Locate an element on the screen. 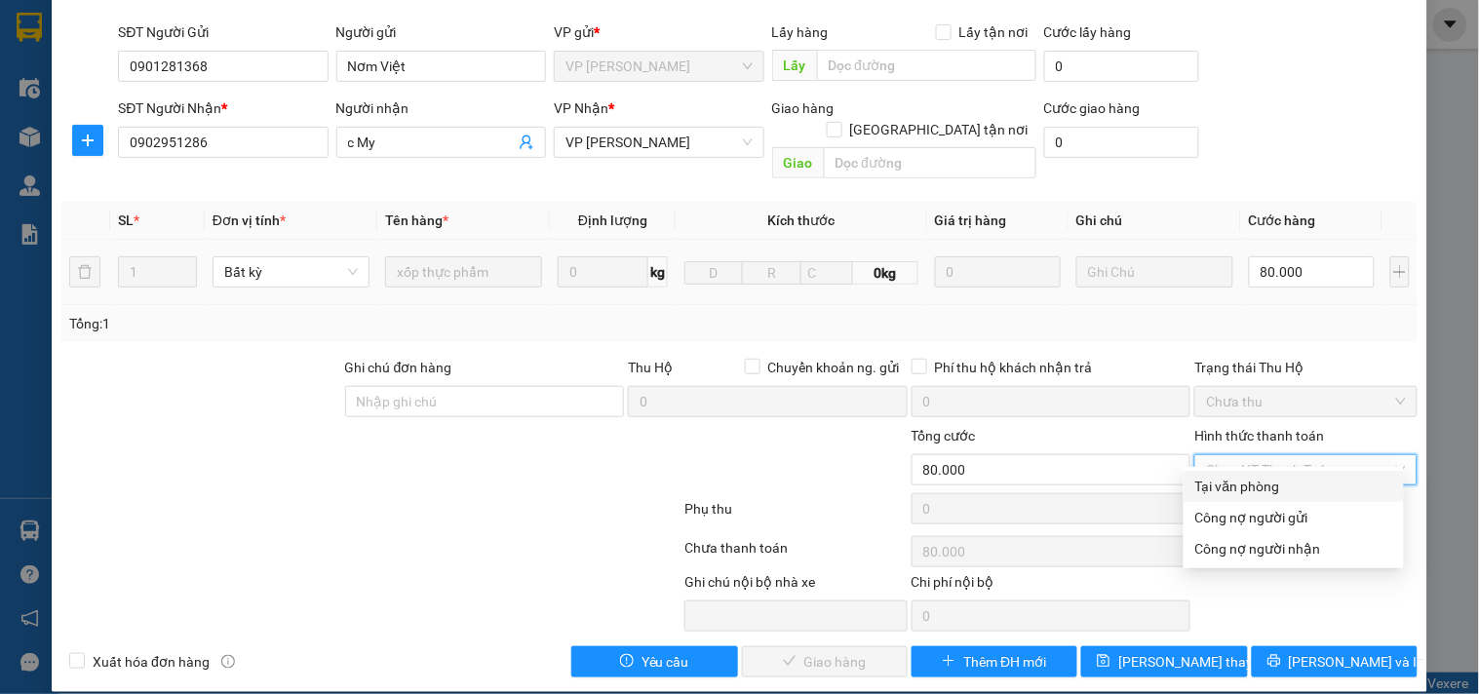 This screenshot has width=1479, height=694. input: D is located at coordinates (714, 273).